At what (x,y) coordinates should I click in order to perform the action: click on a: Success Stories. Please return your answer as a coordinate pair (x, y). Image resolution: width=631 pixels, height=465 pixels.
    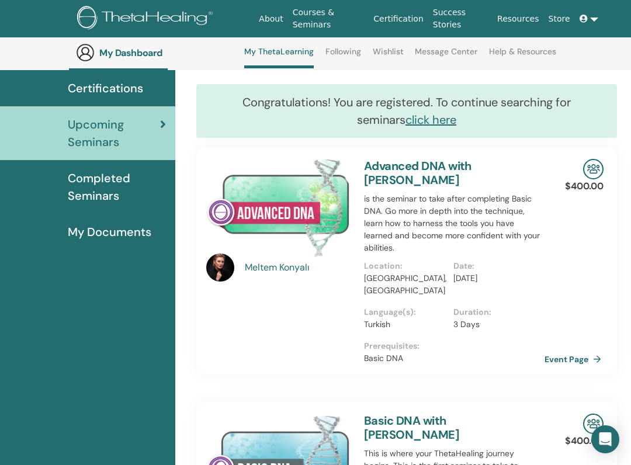
    Looking at the image, I should click on (460, 19).